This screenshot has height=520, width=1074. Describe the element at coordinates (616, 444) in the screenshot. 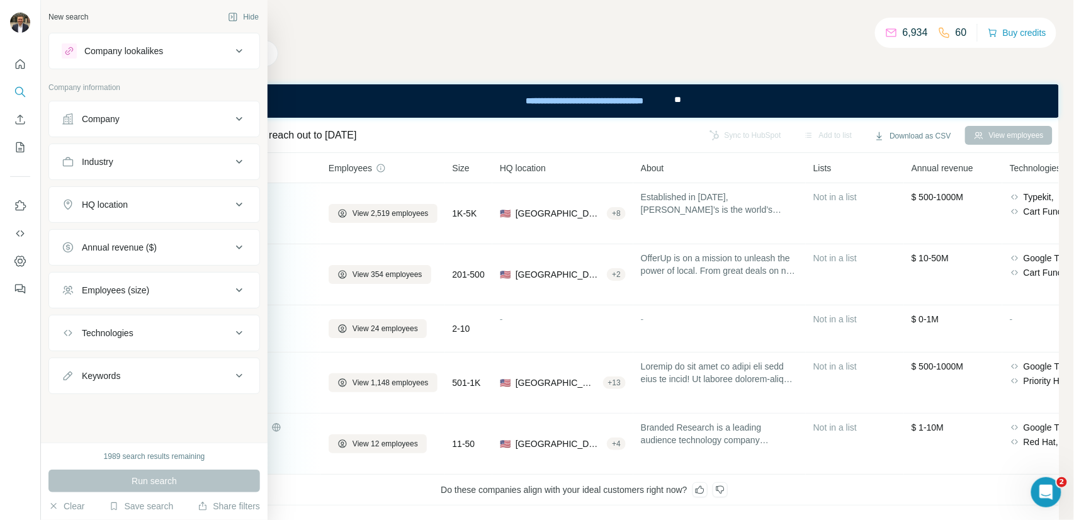

I see `div: + 4` at that location.